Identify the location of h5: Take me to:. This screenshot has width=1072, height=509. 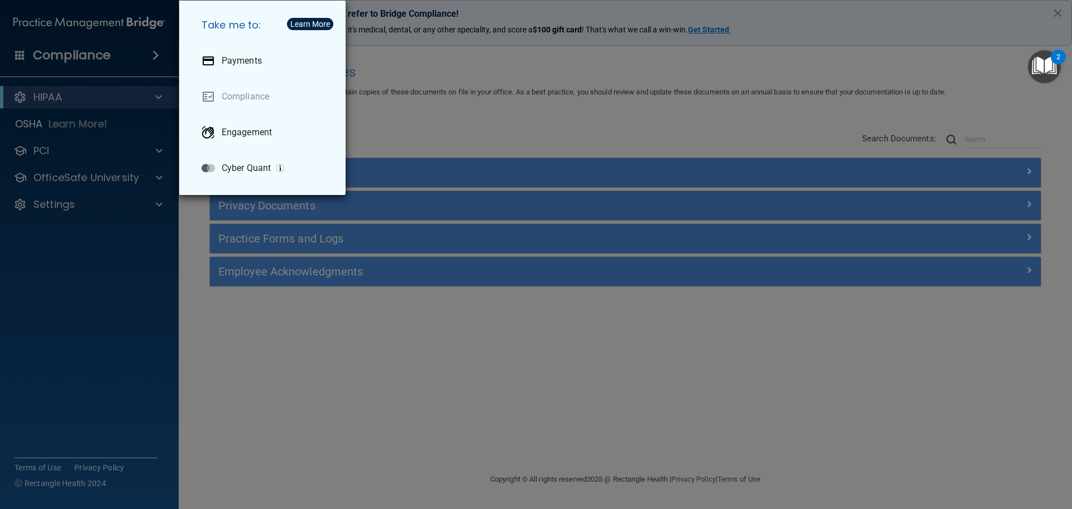
(265, 25).